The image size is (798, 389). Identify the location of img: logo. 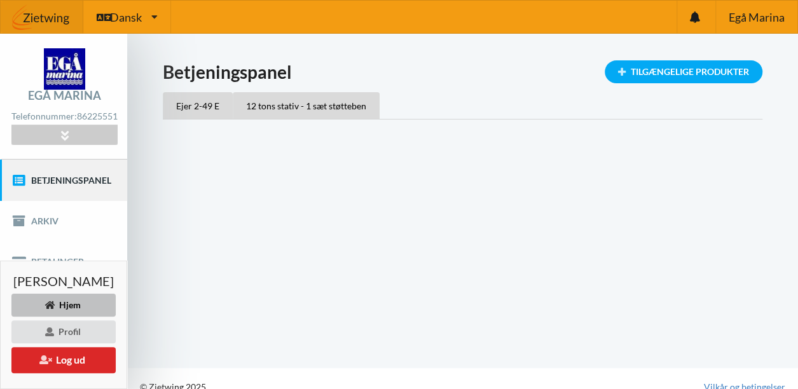
(64, 69).